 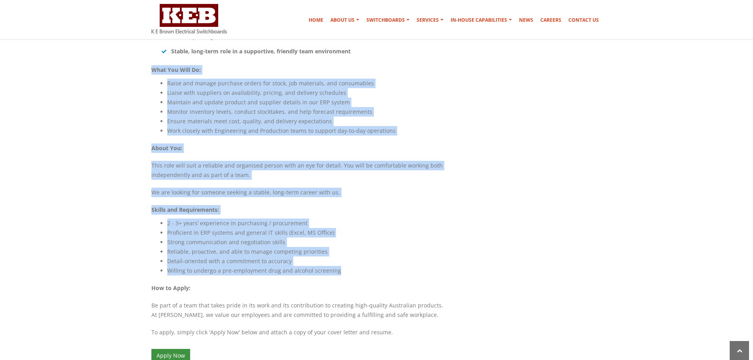 What do you see at coordinates (308, 131) in the screenshot?
I see `li: Work closely with Engineering and Production teams to support day-to-day operations` at bounding box center [308, 131].